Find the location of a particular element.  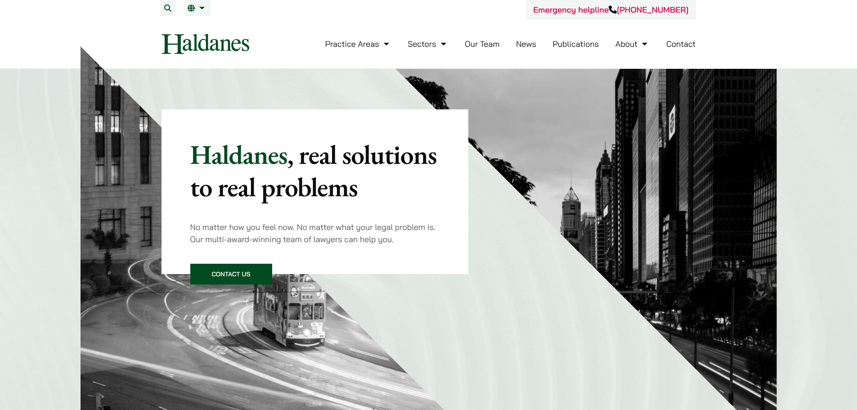

a: Our Team is located at coordinates (482, 44).